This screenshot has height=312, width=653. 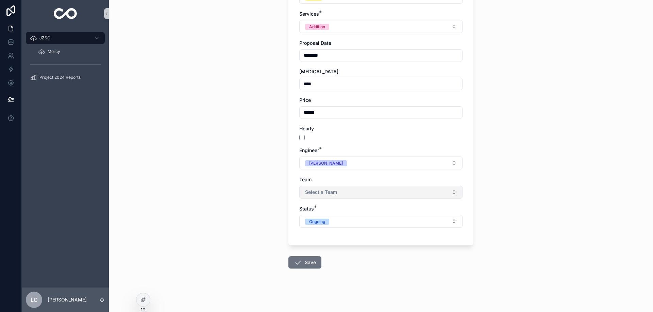 What do you see at coordinates (321, 192) in the screenshot?
I see `span: Select a Team` at bounding box center [321, 192].